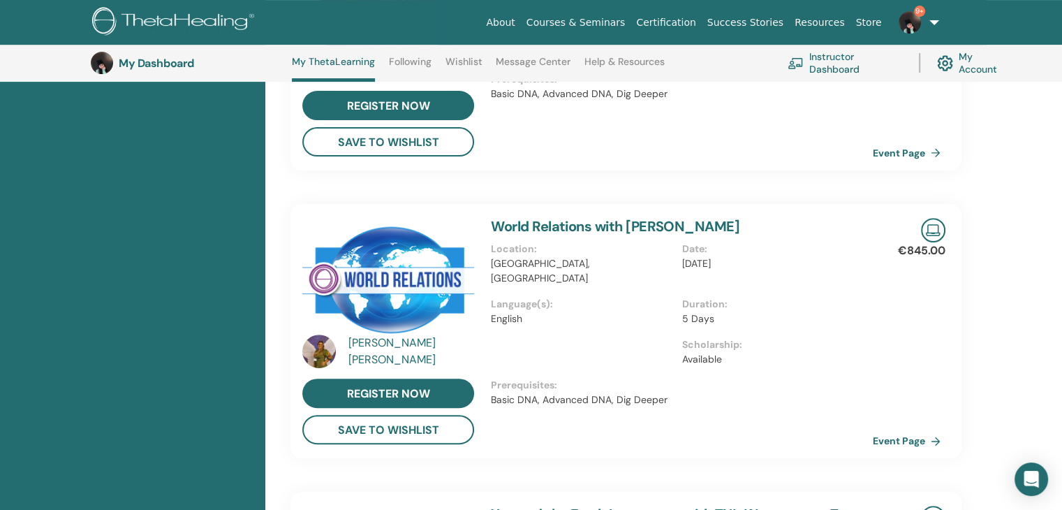 The image size is (1062, 510). What do you see at coordinates (745, 22) in the screenshot?
I see `a: Success Stories` at bounding box center [745, 22].